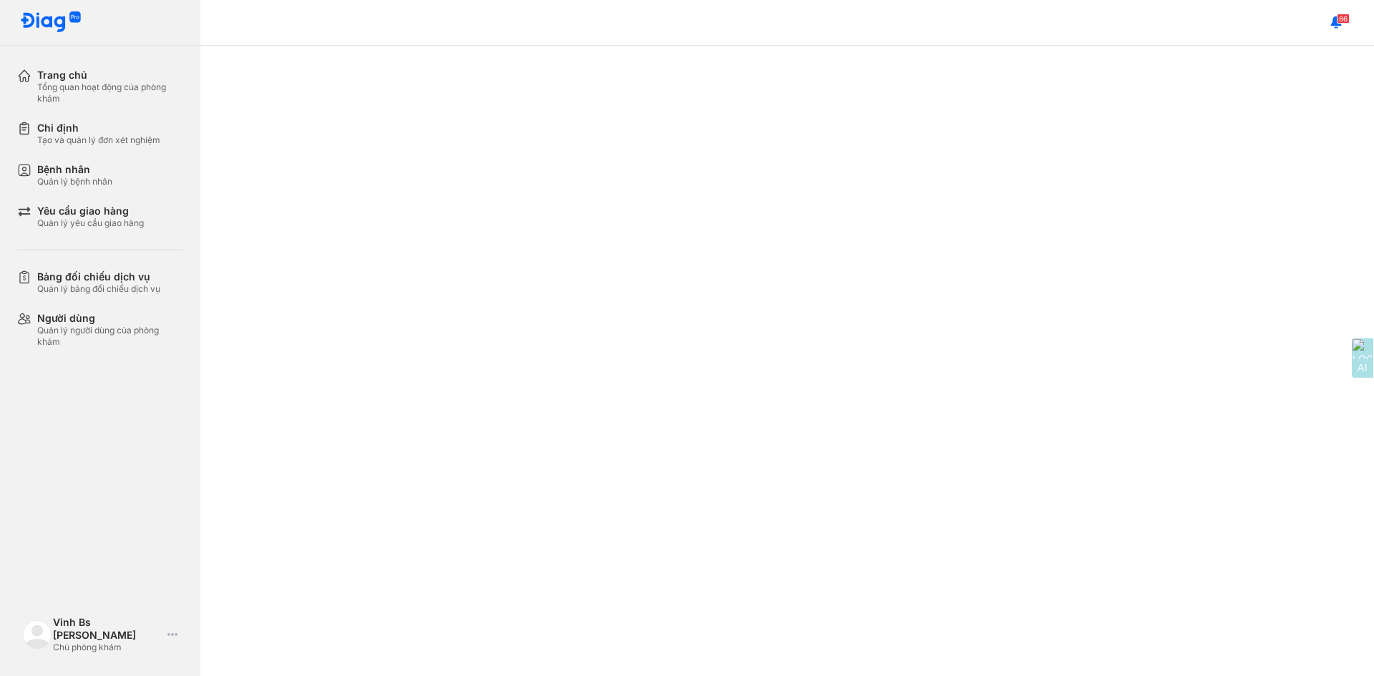 This screenshot has height=676, width=1374. Describe the element at coordinates (90, 211) in the screenshot. I see `div: Yêu cầu giao hàng` at that location.